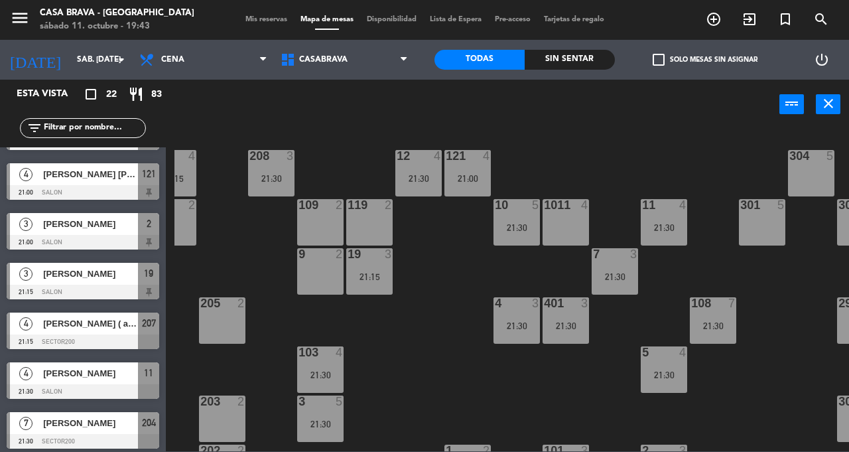 The image size is (849, 452). What do you see at coordinates (574, 19) in the screenshot?
I see `span: Tarjetas de regalo` at bounding box center [574, 19].